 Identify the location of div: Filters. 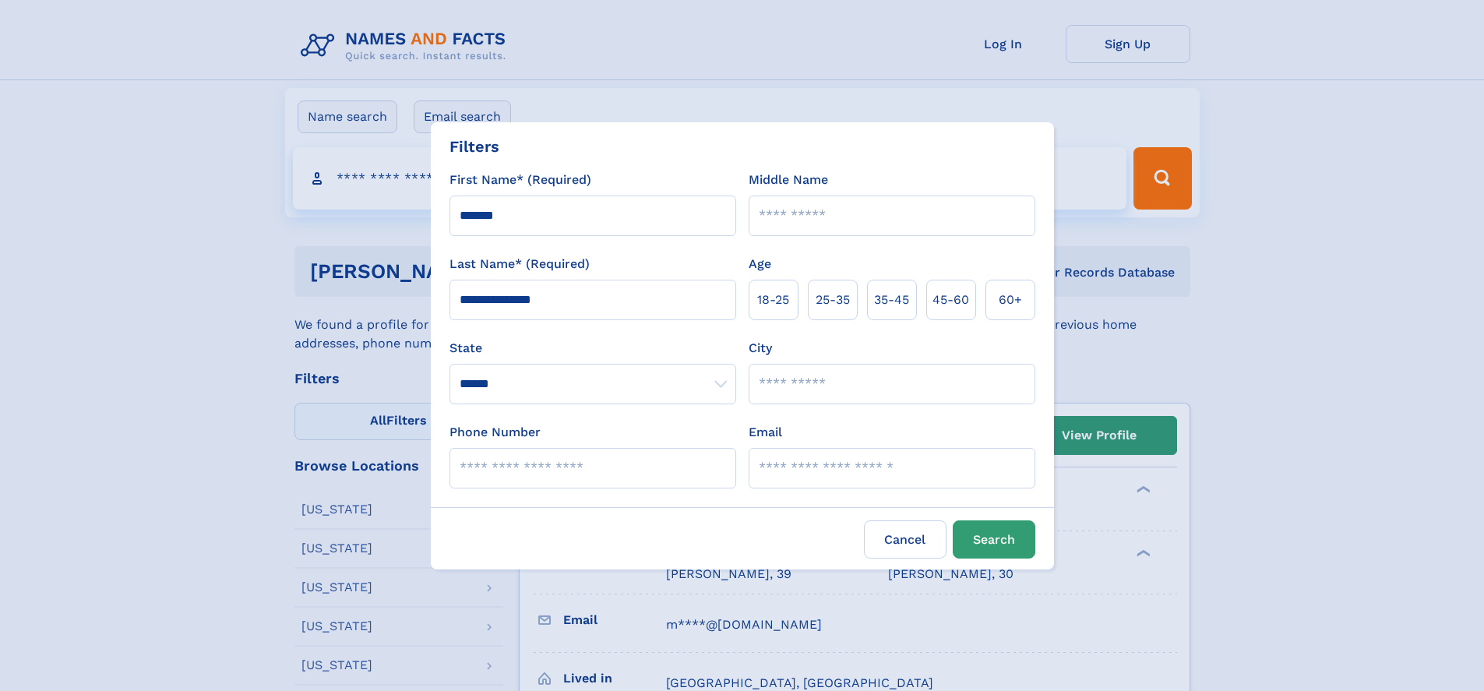
(474, 146).